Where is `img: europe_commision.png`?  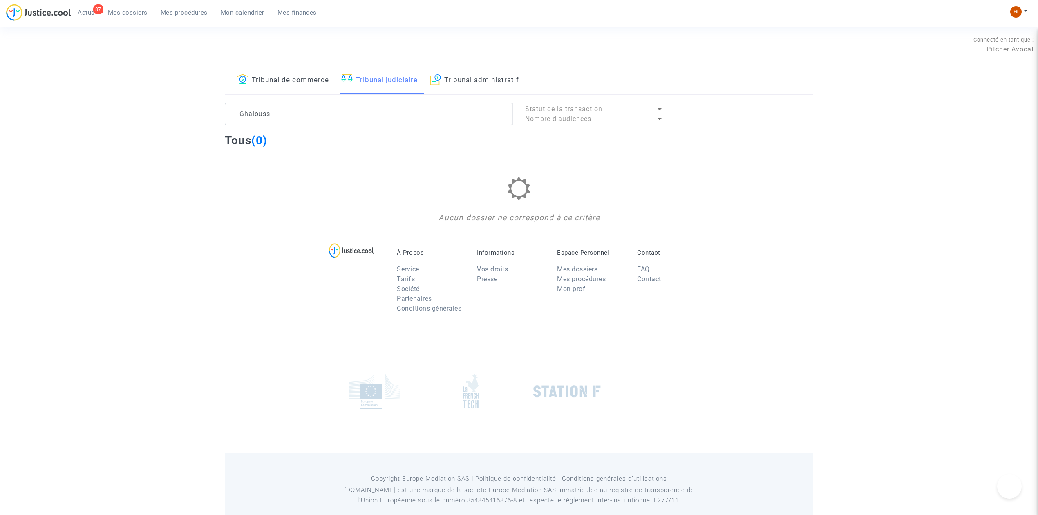 img: europe_commision.png is located at coordinates (375, 391).